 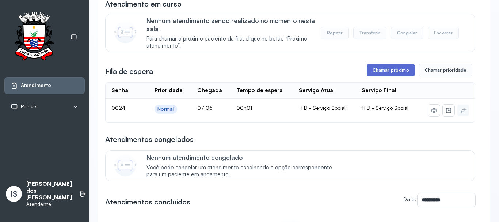 I want to click on p: Atendente, so click(x=49, y=204).